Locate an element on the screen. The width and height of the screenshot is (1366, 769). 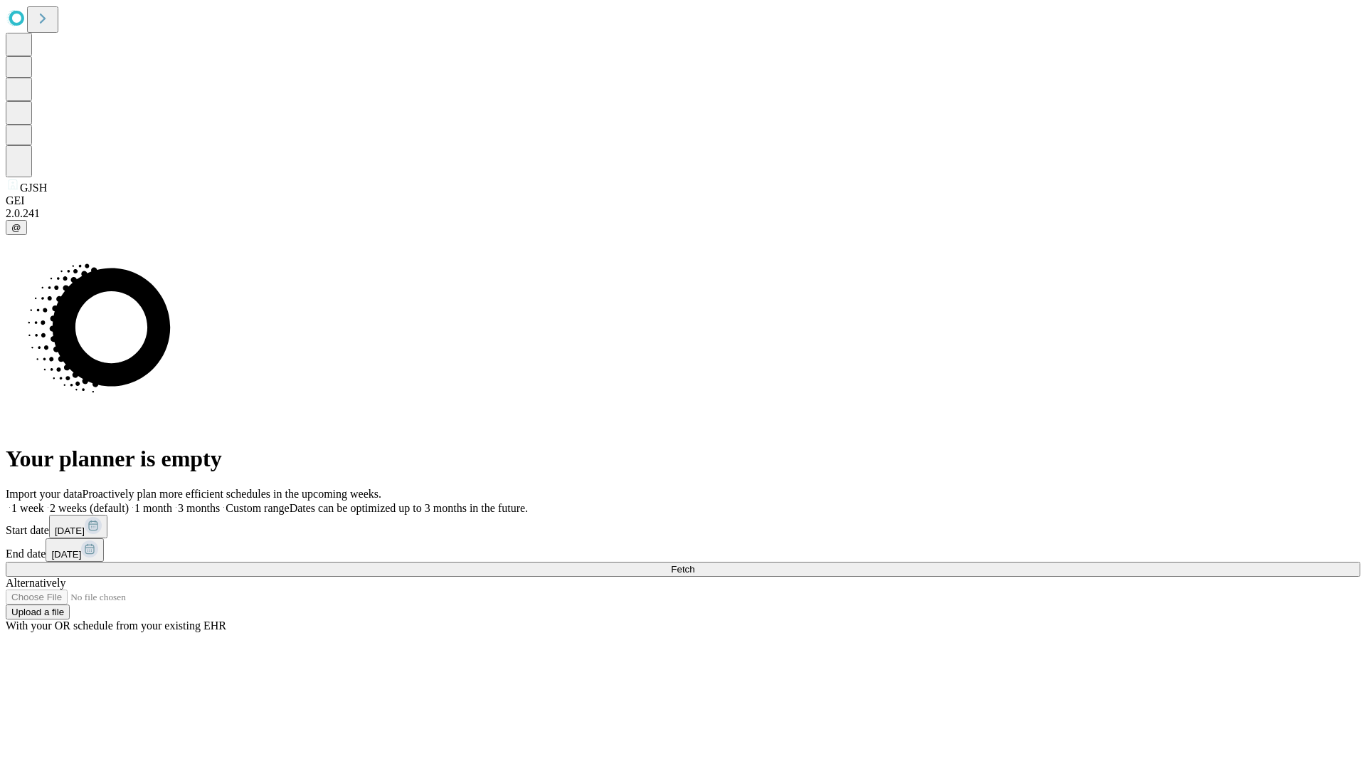
span: Alternatively is located at coordinates (36, 582).